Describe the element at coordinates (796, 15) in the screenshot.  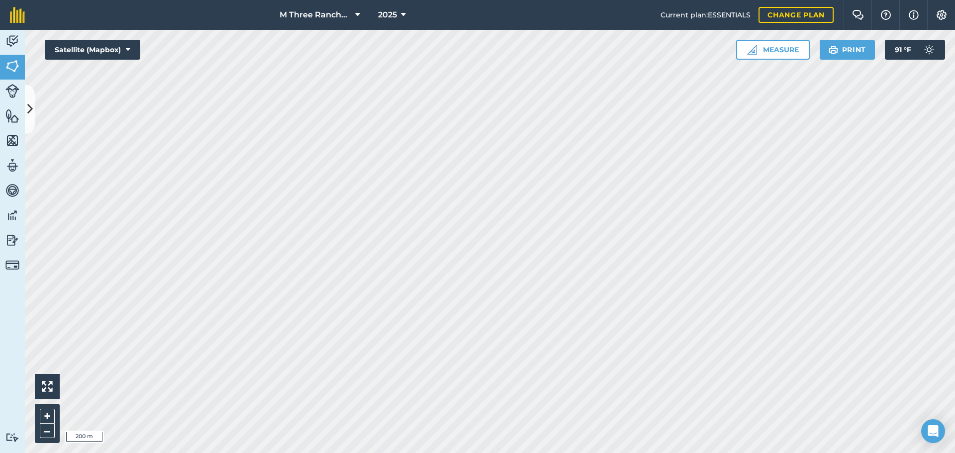
I see `a: Change plan` at that location.